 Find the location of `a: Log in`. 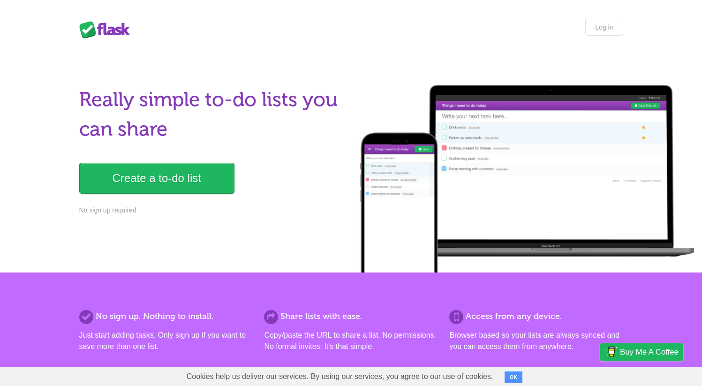

a: Log in is located at coordinates (604, 27).